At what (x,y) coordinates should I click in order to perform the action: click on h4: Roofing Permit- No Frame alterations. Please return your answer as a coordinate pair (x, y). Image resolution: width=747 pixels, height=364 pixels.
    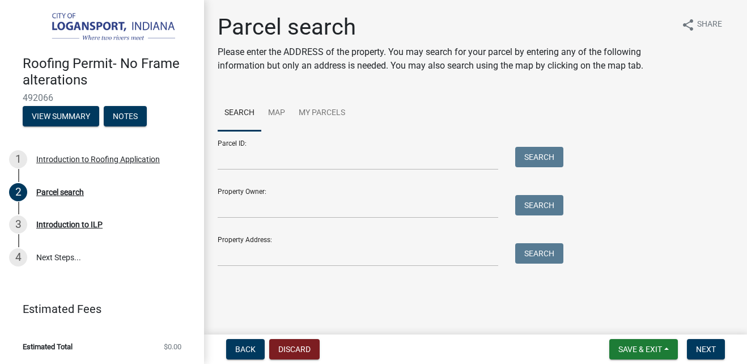
    Looking at the image, I should click on (109, 72).